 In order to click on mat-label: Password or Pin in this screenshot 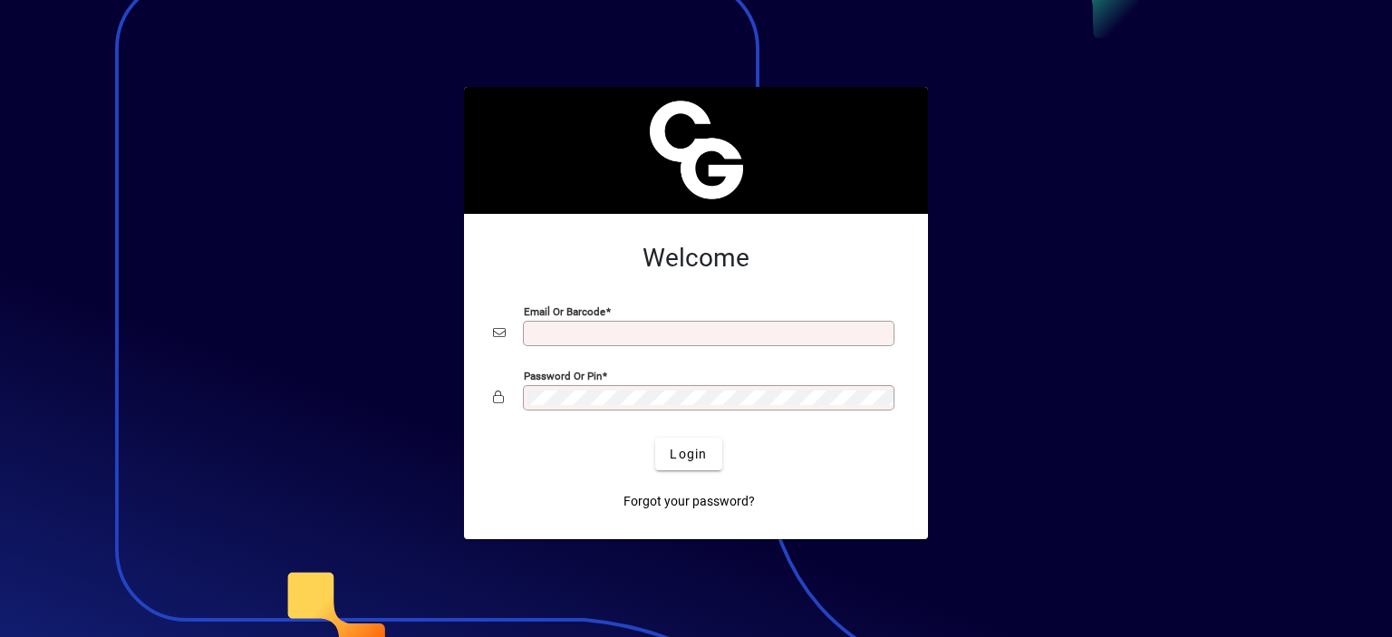, I will do `click(563, 376)`.